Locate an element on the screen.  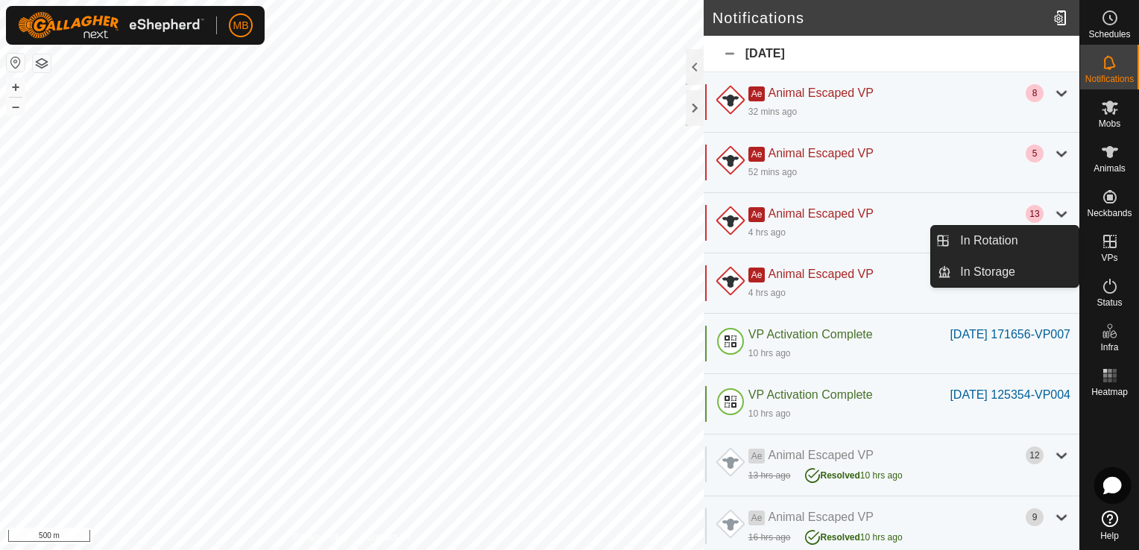
button: Reset Map is located at coordinates (16, 63).